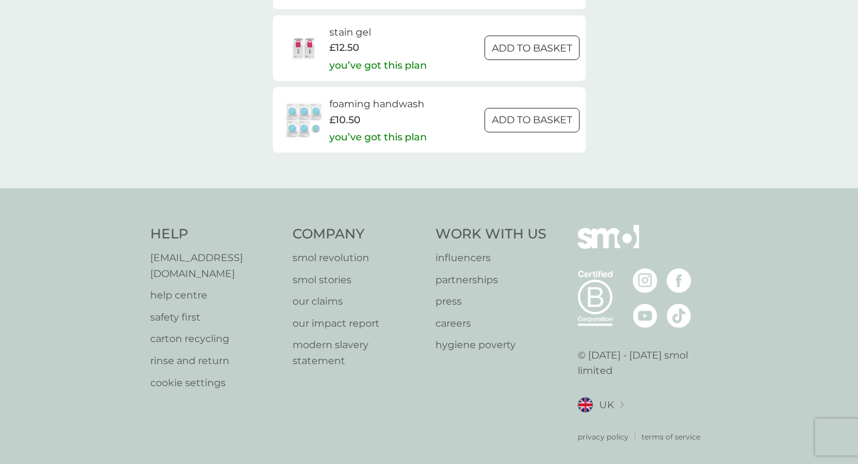  What do you see at coordinates (357, 234) in the screenshot?
I see `h4: Company` at bounding box center [357, 234].